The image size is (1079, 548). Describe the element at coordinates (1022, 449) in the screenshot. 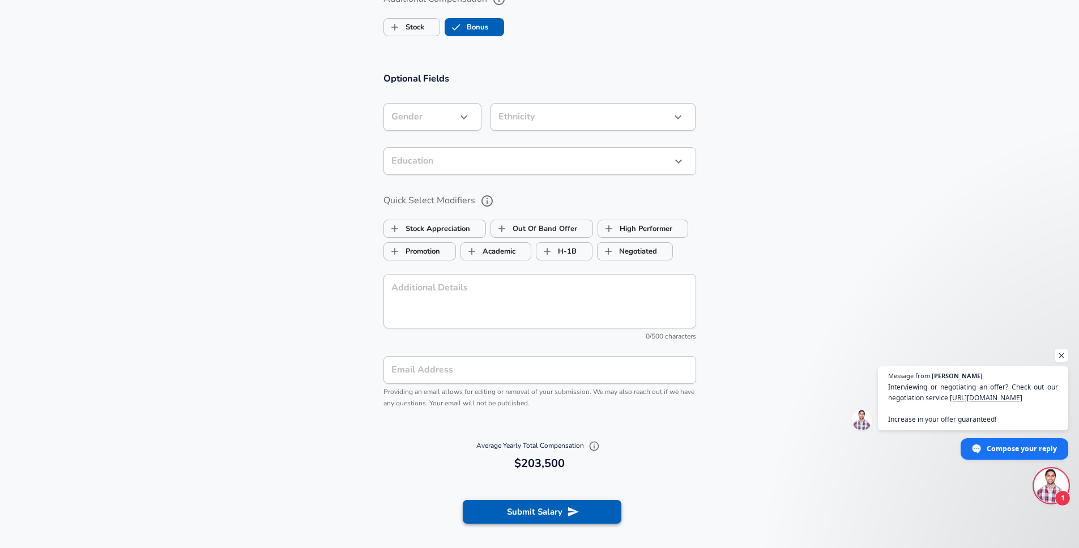

I see `span: Compose your reply` at that location.